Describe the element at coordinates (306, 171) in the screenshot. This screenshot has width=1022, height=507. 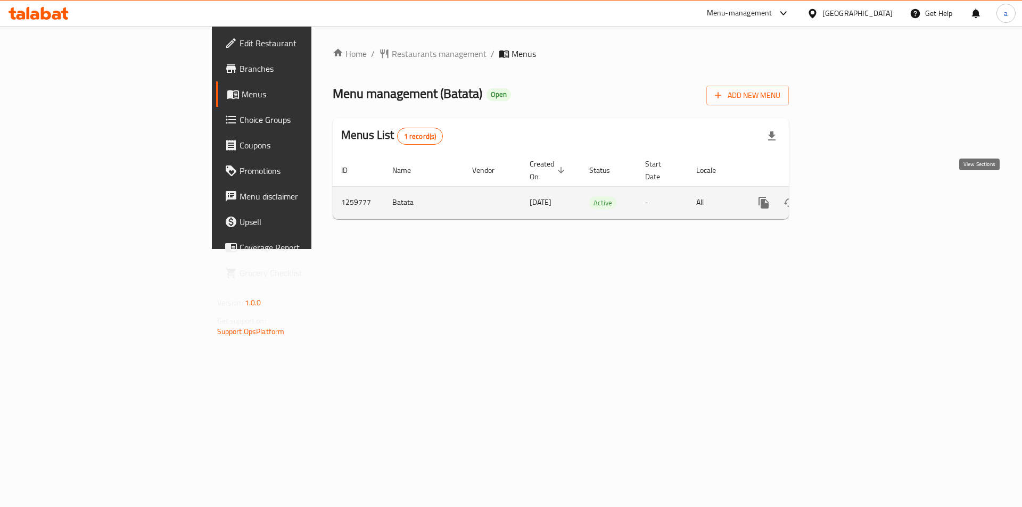
I see `span: Promotions` at that location.